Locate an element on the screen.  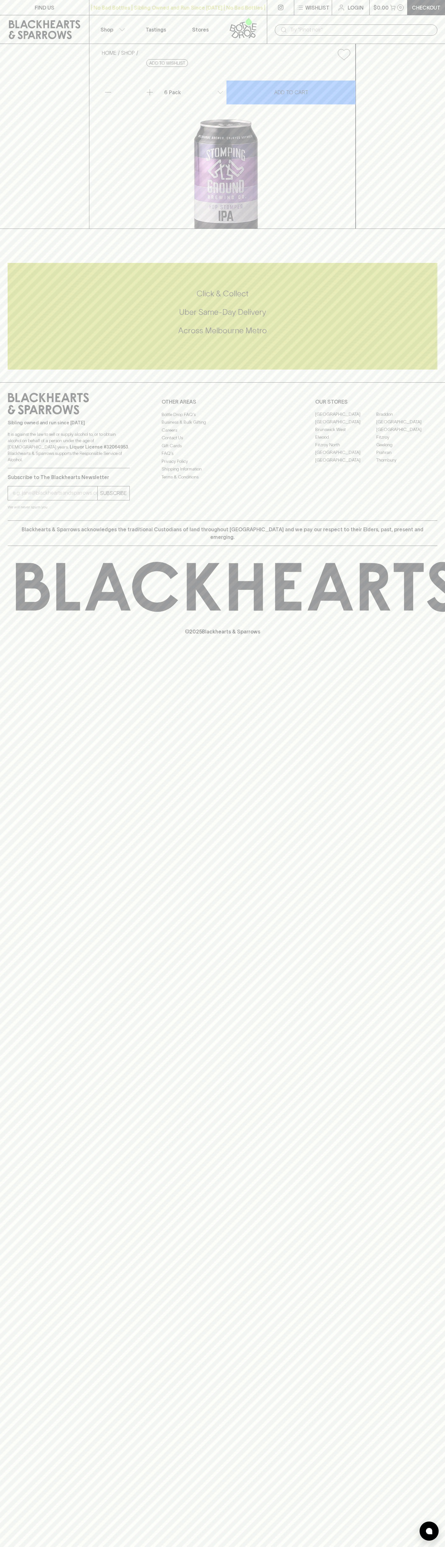
p: OTHER AREAS is located at coordinates (223, 402).